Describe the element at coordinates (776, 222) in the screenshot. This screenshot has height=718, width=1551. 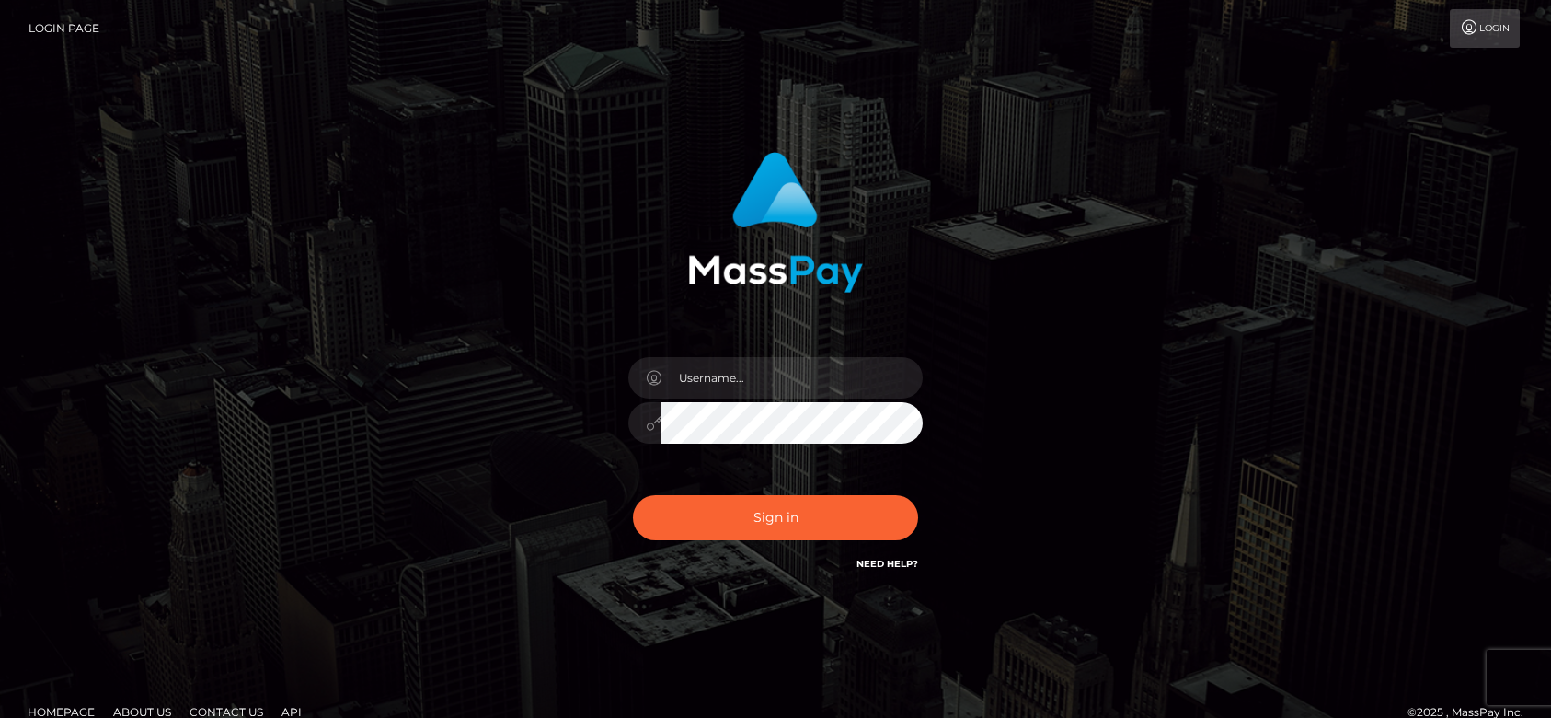
I see `img: MassPay Login` at that location.